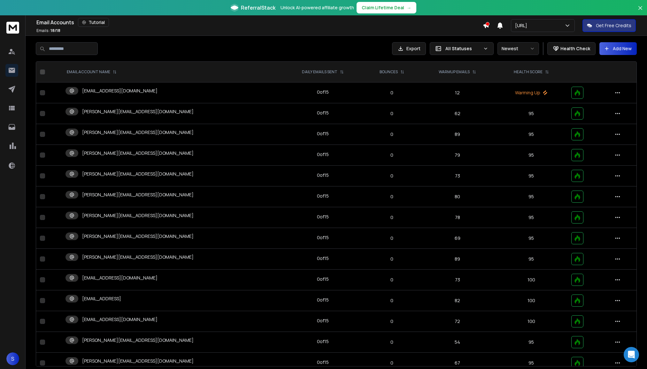  Describe the element at coordinates (92, 72) in the screenshot. I see `div: EMAIL ACCOUNT NAME` at that location.